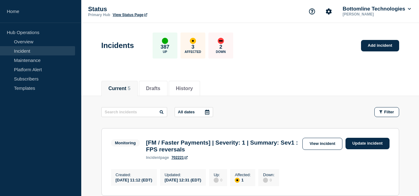 Image resolution: width=419 pixels, height=196 pixels. Describe the element at coordinates (165, 47) in the screenshot. I see `p: 387` at that location.